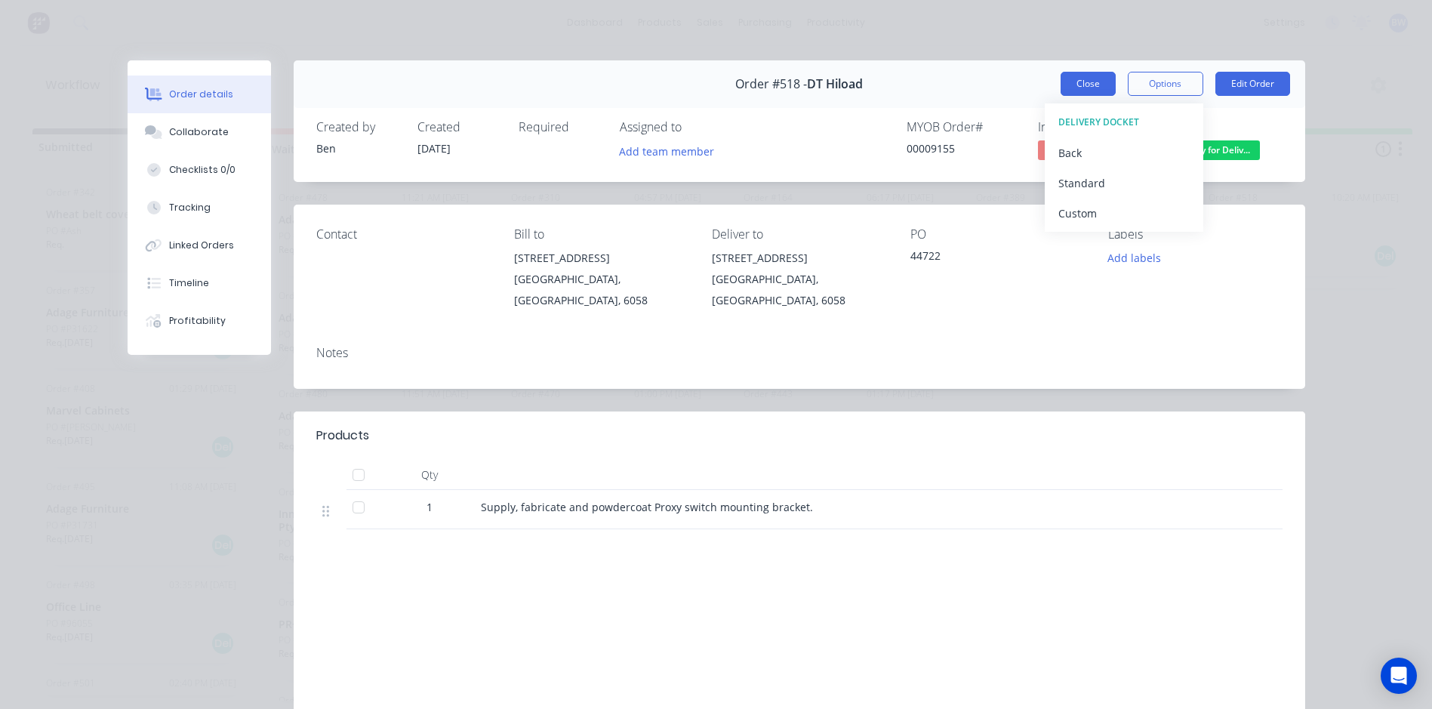 This screenshot has width=1432, height=709. I want to click on div: Status, so click(1226, 127).